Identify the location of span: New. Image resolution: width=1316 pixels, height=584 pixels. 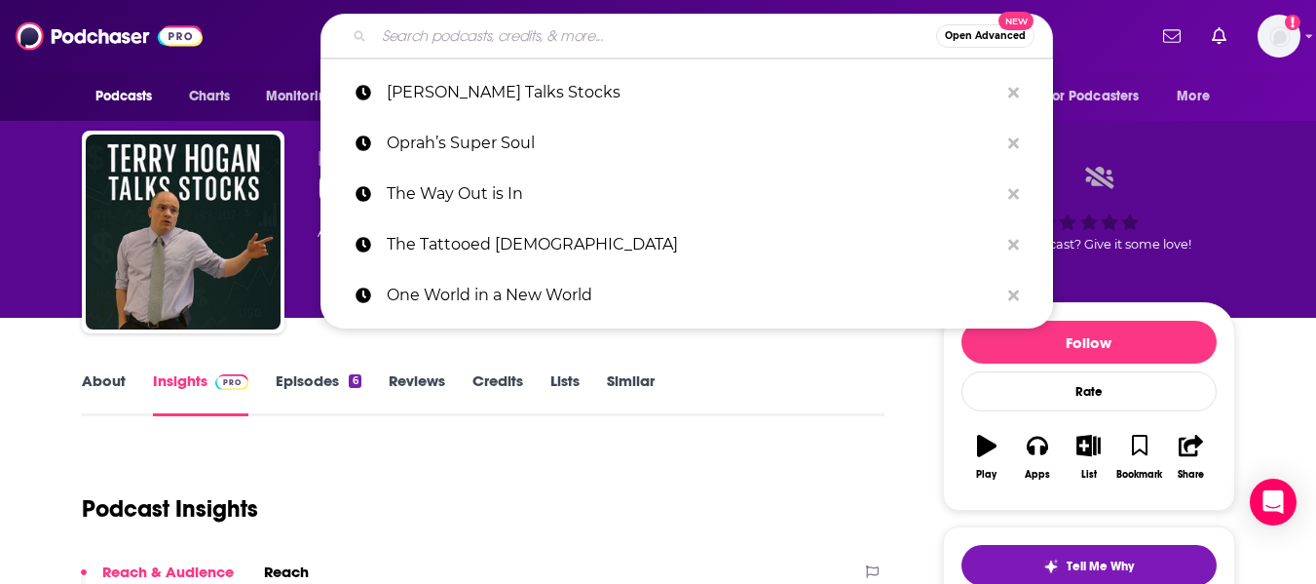
(1016, 20).